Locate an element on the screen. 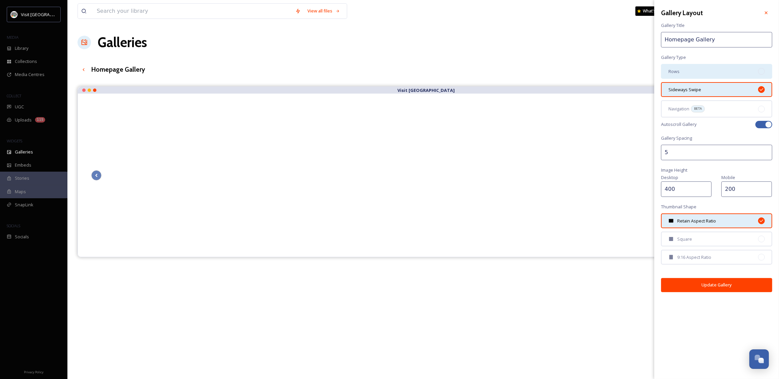  span: Gallery Spacing is located at coordinates (676, 138).